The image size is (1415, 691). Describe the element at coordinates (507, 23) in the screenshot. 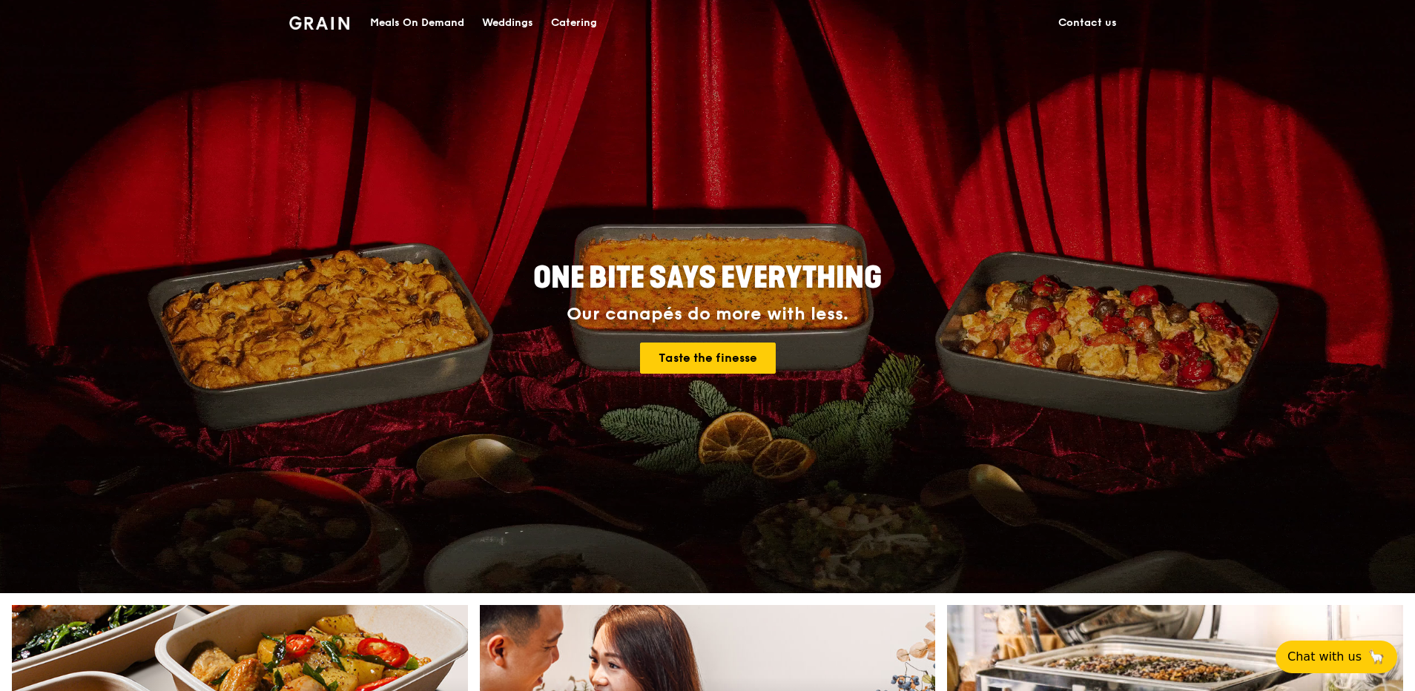

I see `a: Weddings` at that location.